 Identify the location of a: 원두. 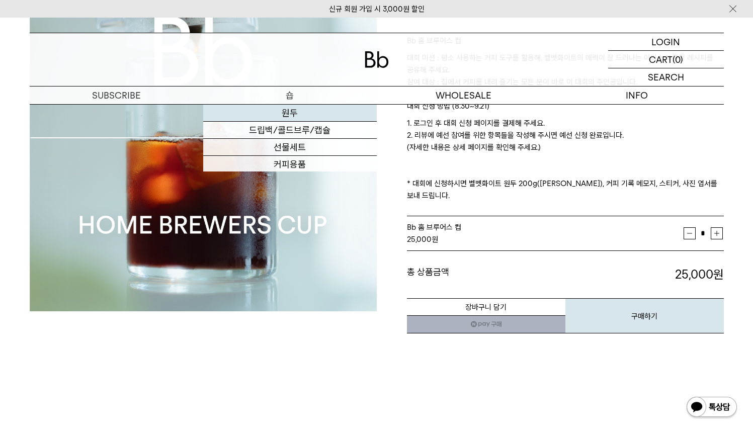
(290, 113).